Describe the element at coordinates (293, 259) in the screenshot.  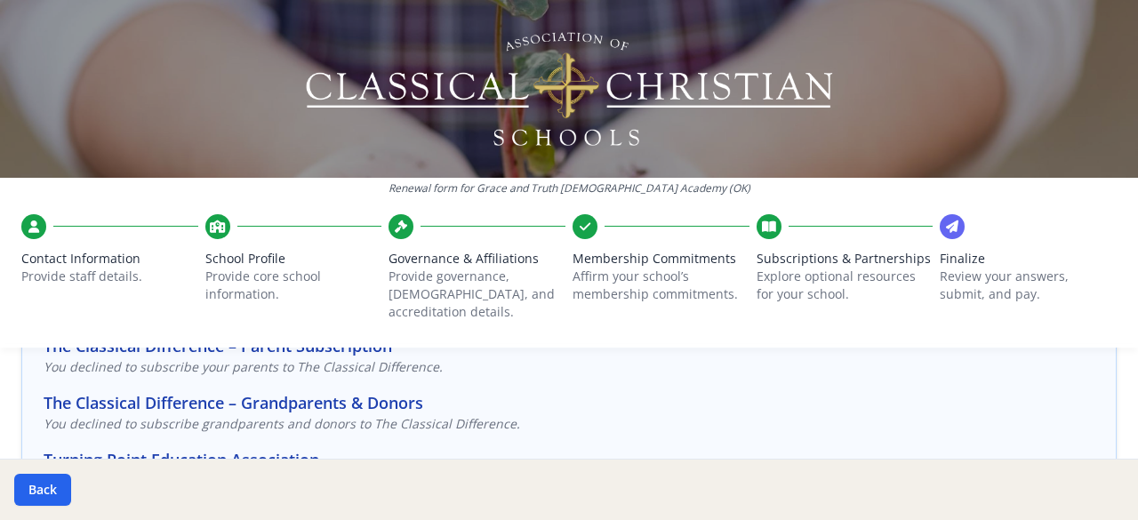
I see `span: School Profile` at that location.